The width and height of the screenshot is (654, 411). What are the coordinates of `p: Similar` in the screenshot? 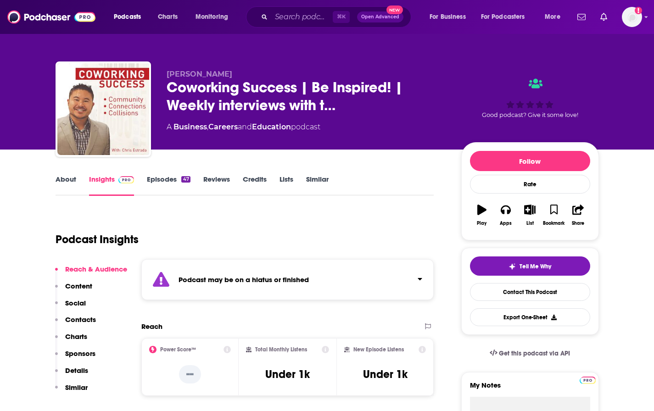 It's located at (76, 388).